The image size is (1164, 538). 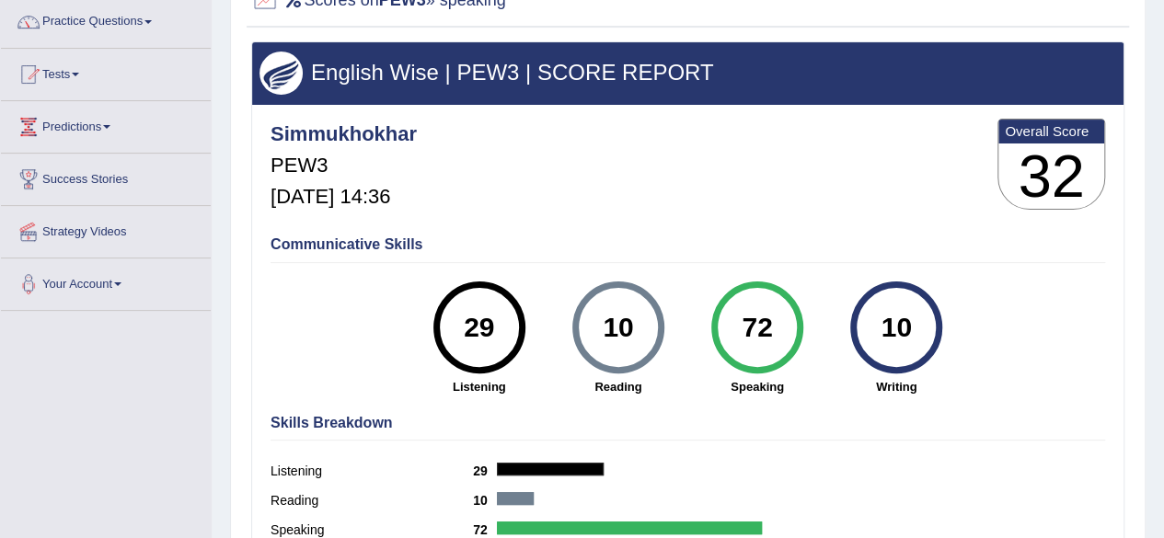 What do you see at coordinates (687, 73) in the screenshot?
I see `h3: English Wise | PEW3 | SCORE REPORT` at bounding box center [687, 73].